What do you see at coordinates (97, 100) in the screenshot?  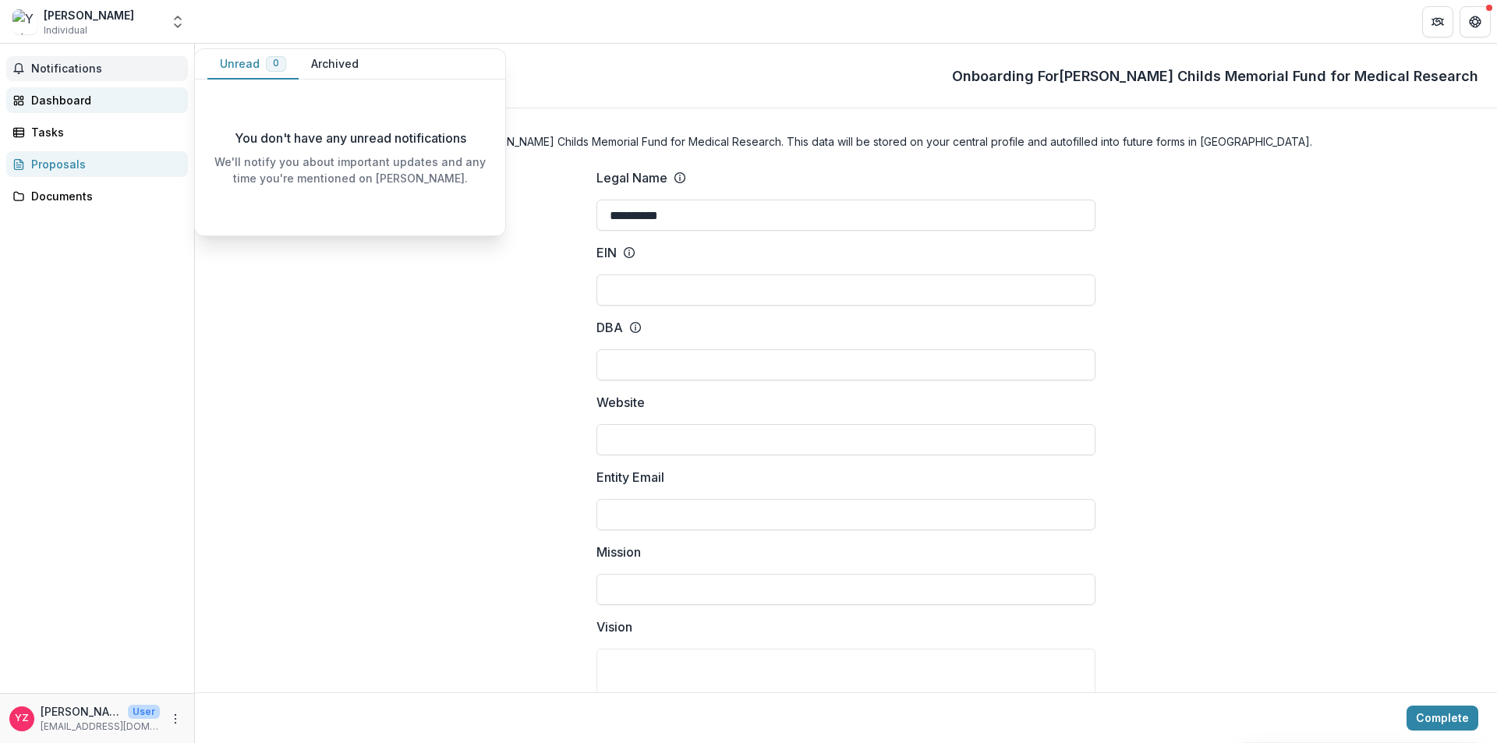 I see `a: Dashboard` at bounding box center [97, 100].